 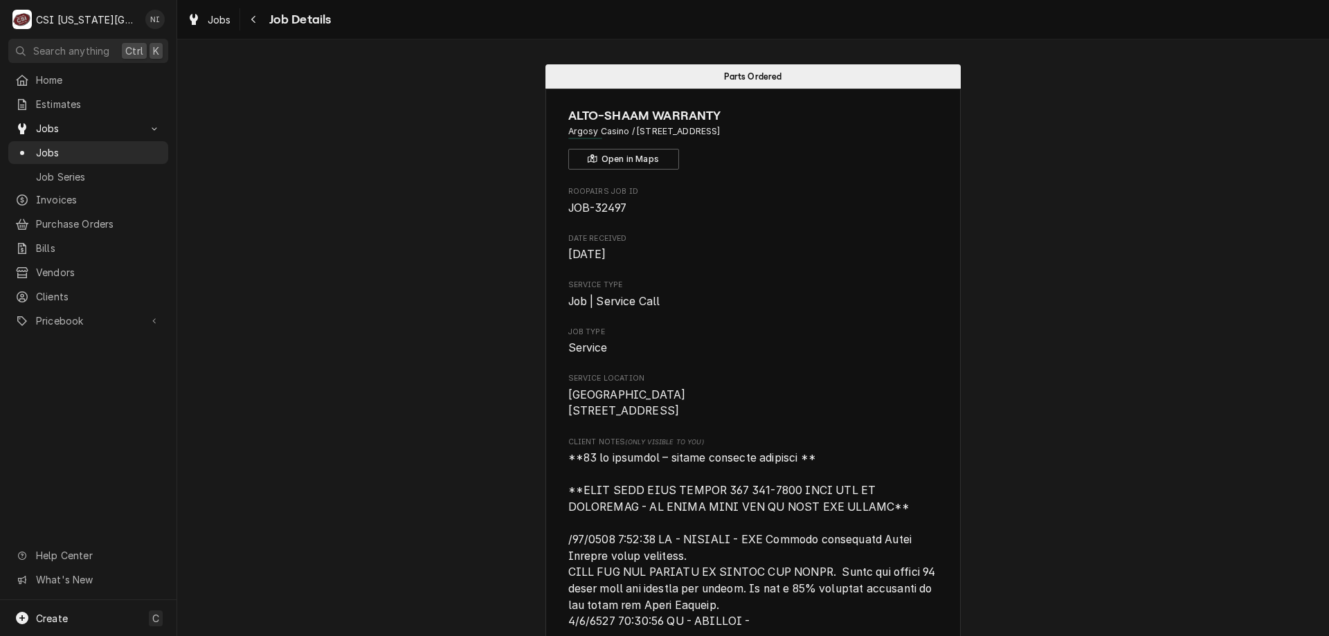 I want to click on span: Service, so click(x=588, y=347).